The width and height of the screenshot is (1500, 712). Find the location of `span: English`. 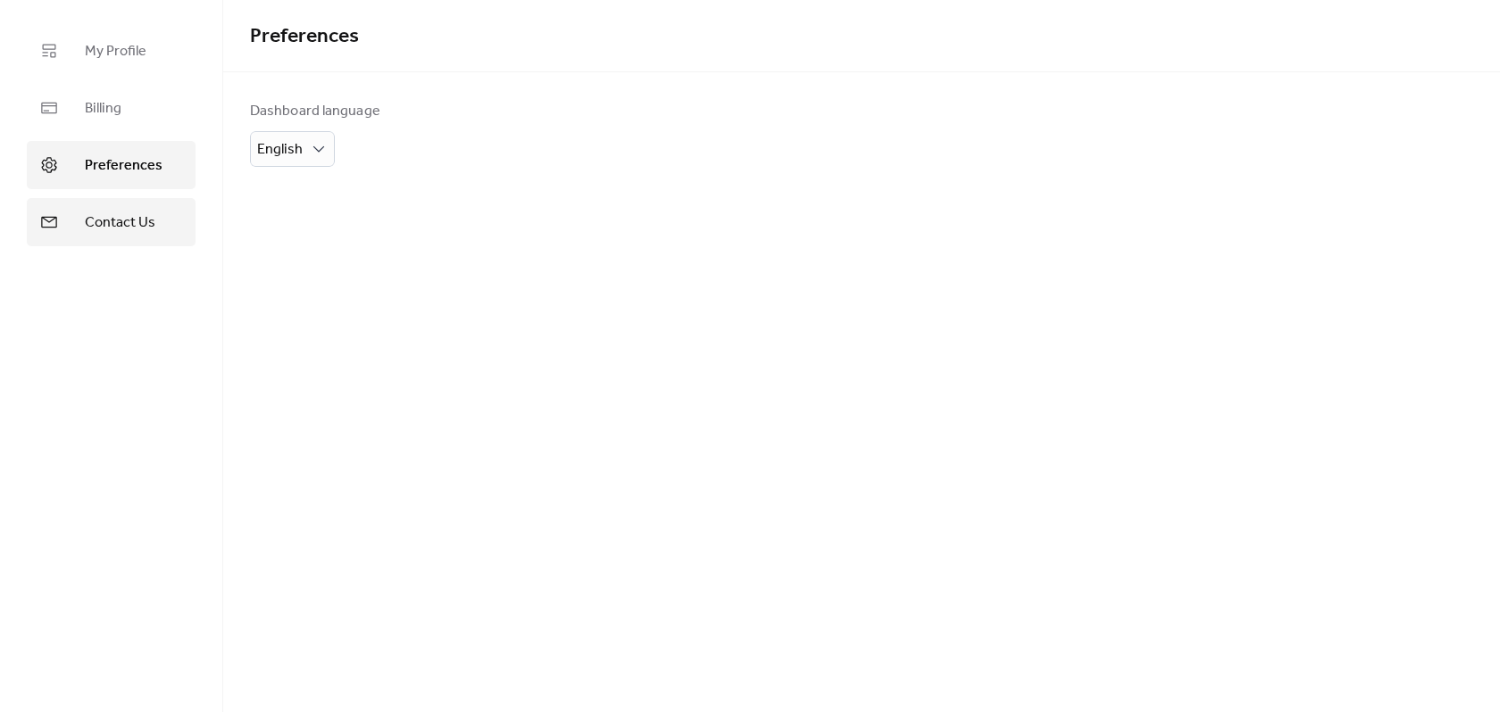

span: English is located at coordinates (279, 149).